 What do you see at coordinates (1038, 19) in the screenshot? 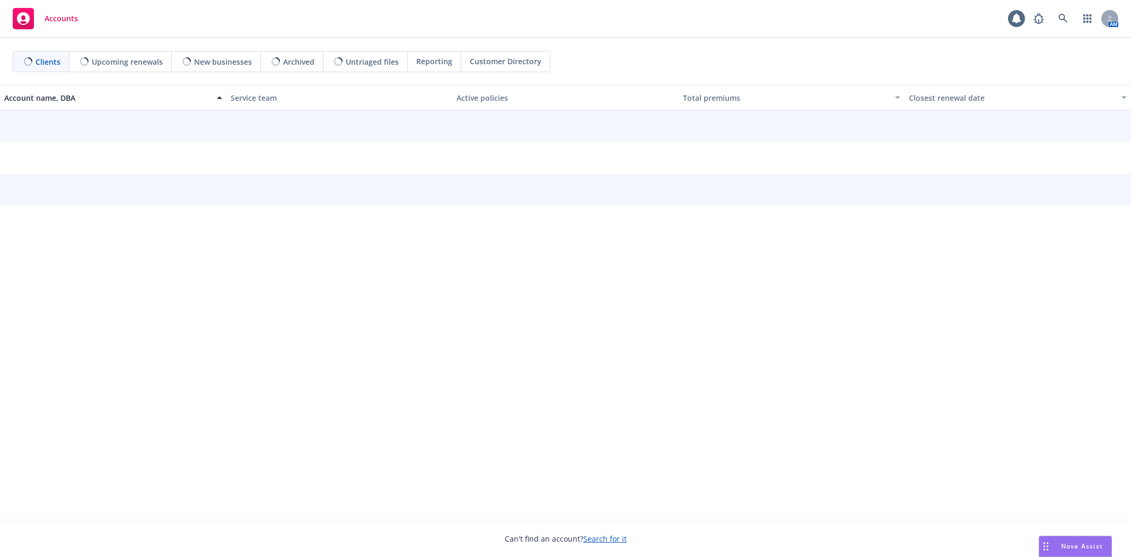
I see `a: Report a Bug` at bounding box center [1038, 19].